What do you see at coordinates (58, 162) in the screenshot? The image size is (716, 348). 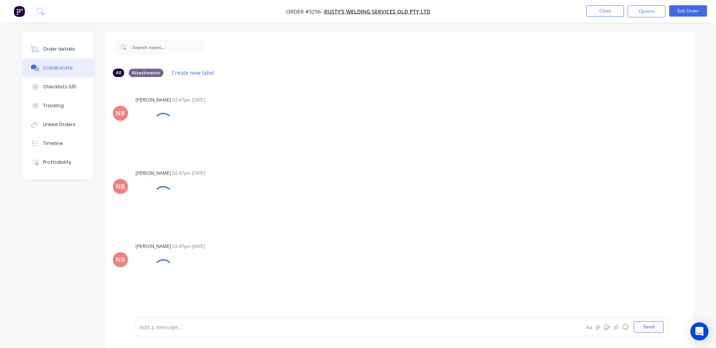 I see `button: Profitability` at bounding box center [58, 162].